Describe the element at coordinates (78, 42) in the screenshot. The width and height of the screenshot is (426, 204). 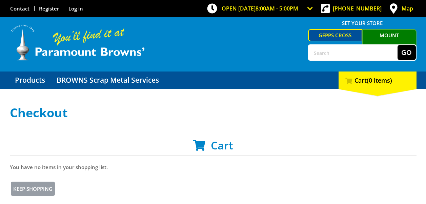
I see `img: Paramount Browns'` at that location.